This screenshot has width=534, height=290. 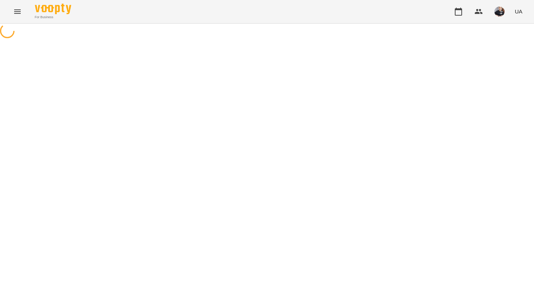 What do you see at coordinates (17, 12) in the screenshot?
I see `button: Menu` at bounding box center [17, 12].